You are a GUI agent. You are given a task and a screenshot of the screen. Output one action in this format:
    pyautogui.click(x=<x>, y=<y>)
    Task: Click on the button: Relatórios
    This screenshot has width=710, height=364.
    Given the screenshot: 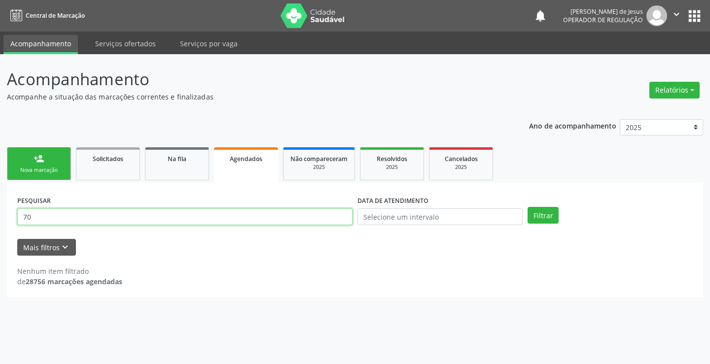 What is the action you would take?
    pyautogui.click(x=675, y=90)
    